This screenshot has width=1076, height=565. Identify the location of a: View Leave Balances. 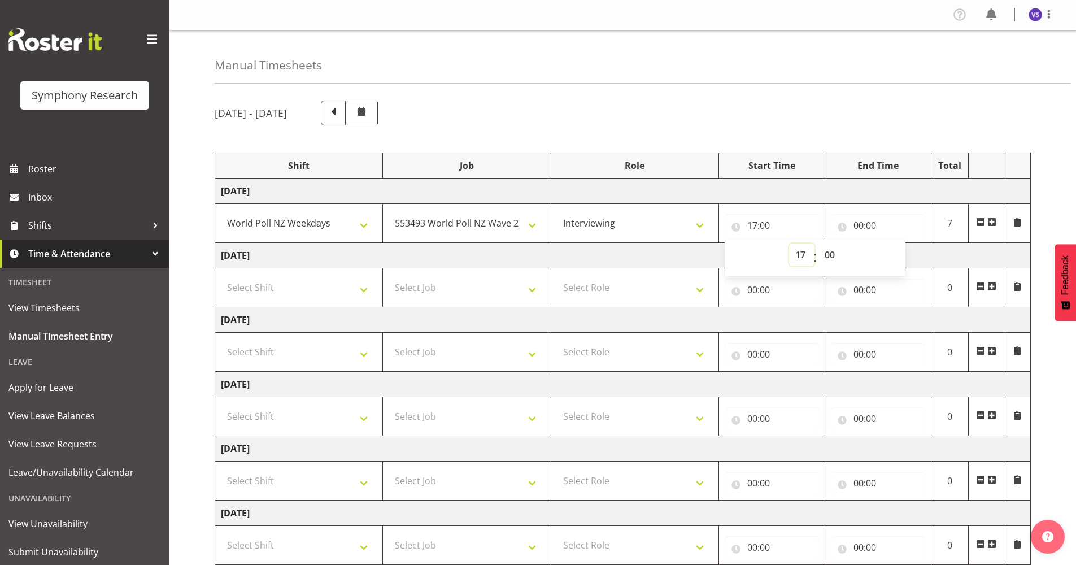
(85, 416).